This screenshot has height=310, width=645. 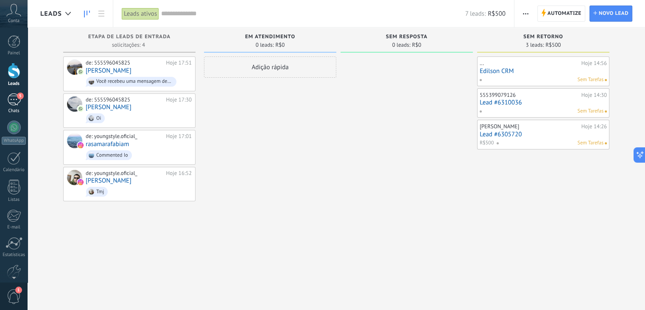 I want to click on div: E-mail, so click(x=14, y=227).